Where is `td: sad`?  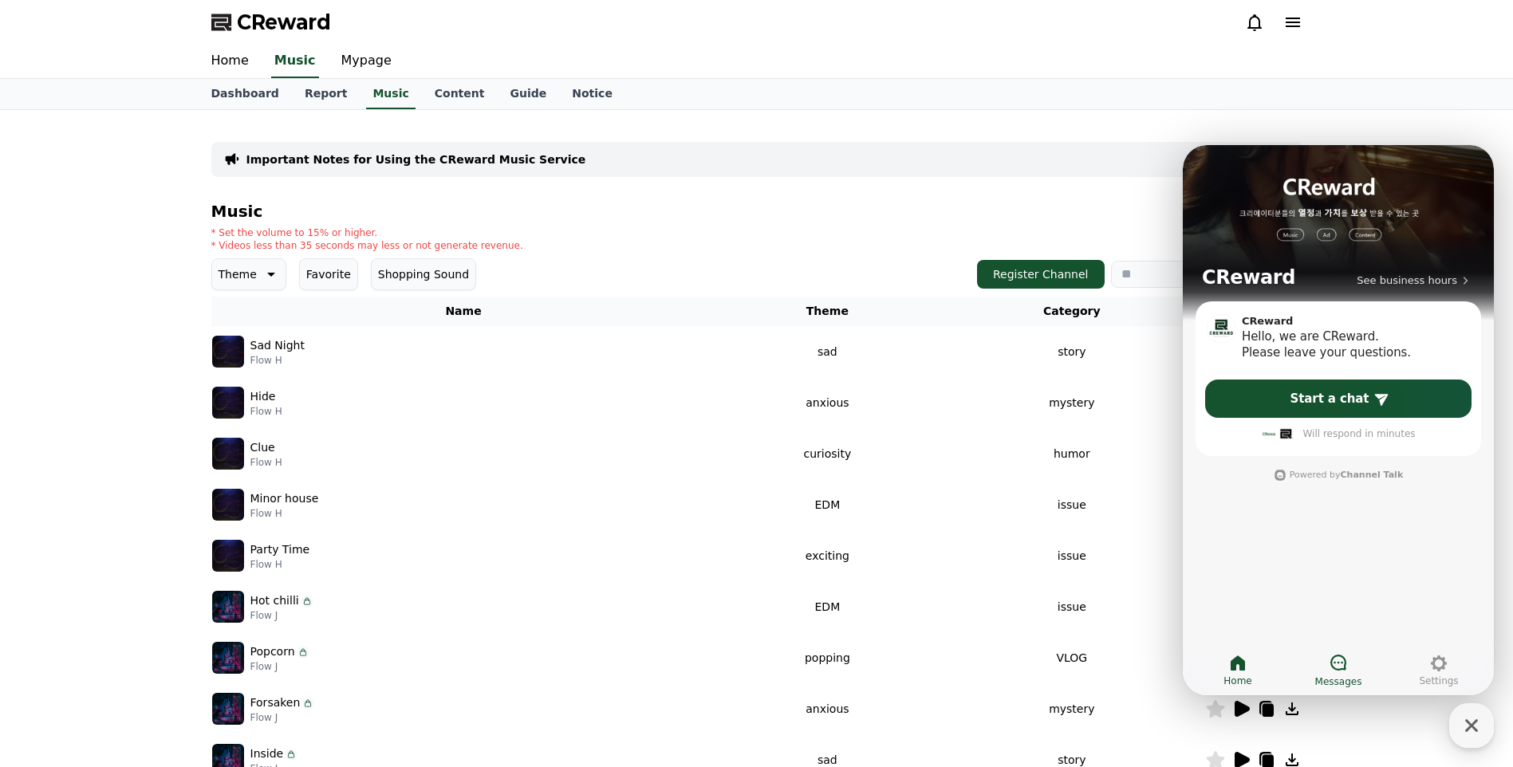
td: sad is located at coordinates (828, 352).